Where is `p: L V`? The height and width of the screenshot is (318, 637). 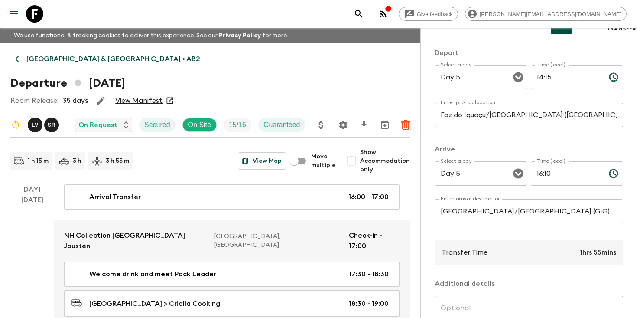
p: L V is located at coordinates (35, 125).